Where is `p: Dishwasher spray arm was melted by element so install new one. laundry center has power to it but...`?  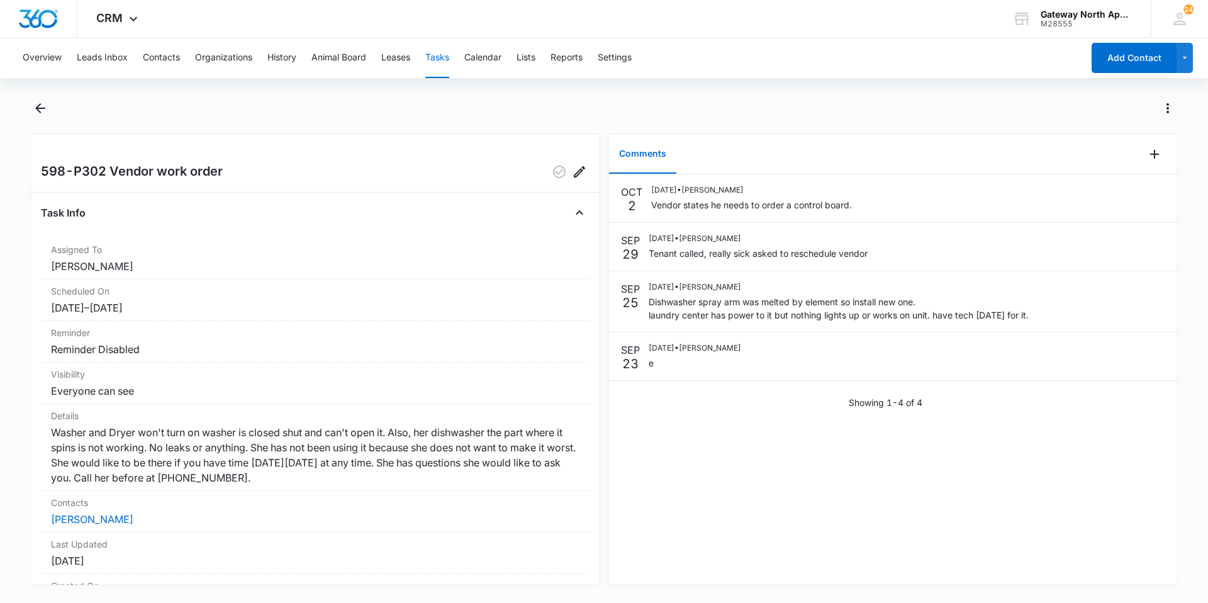 p: Dishwasher spray arm was melted by element so install new one. laundry center has power to it but... is located at coordinates (839, 308).